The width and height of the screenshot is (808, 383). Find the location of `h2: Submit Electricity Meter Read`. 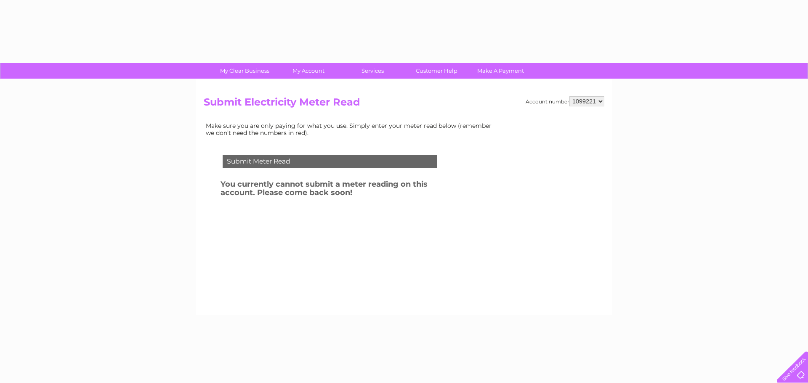

h2: Submit Electricity Meter Read is located at coordinates (404, 104).